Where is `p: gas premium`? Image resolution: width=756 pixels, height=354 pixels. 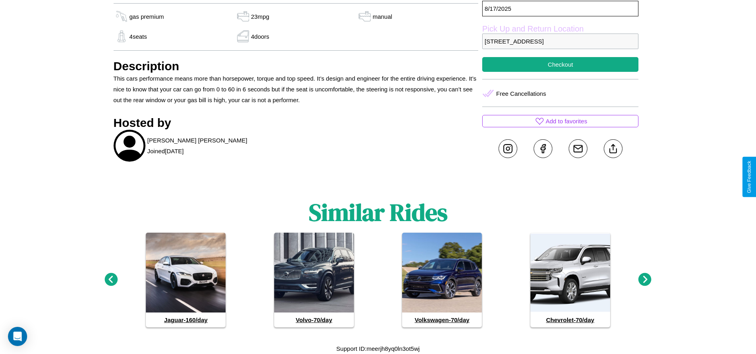
p: gas premium is located at coordinates (147, 16).